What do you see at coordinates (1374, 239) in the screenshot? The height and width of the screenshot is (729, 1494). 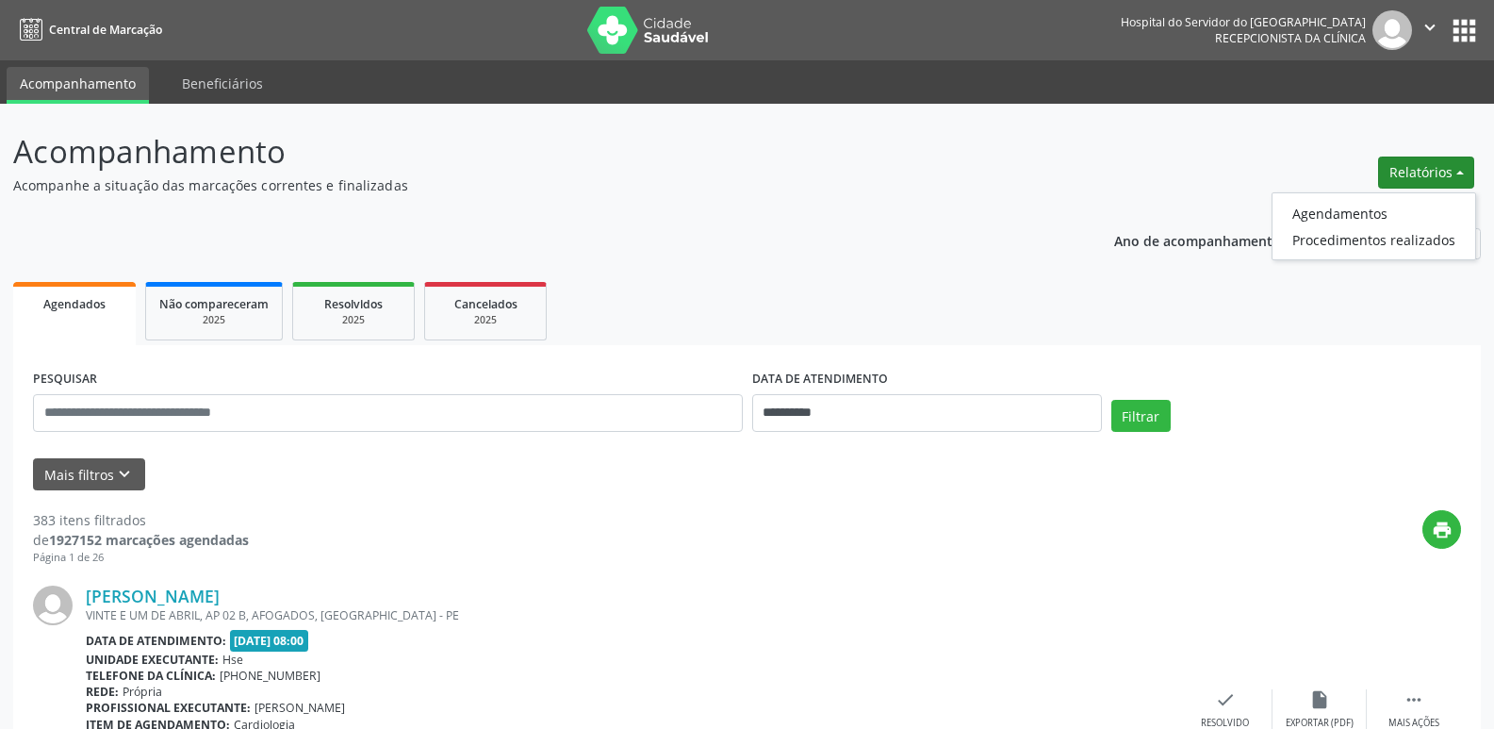 I see `a: Procedimentos realizados` at bounding box center [1374, 239].